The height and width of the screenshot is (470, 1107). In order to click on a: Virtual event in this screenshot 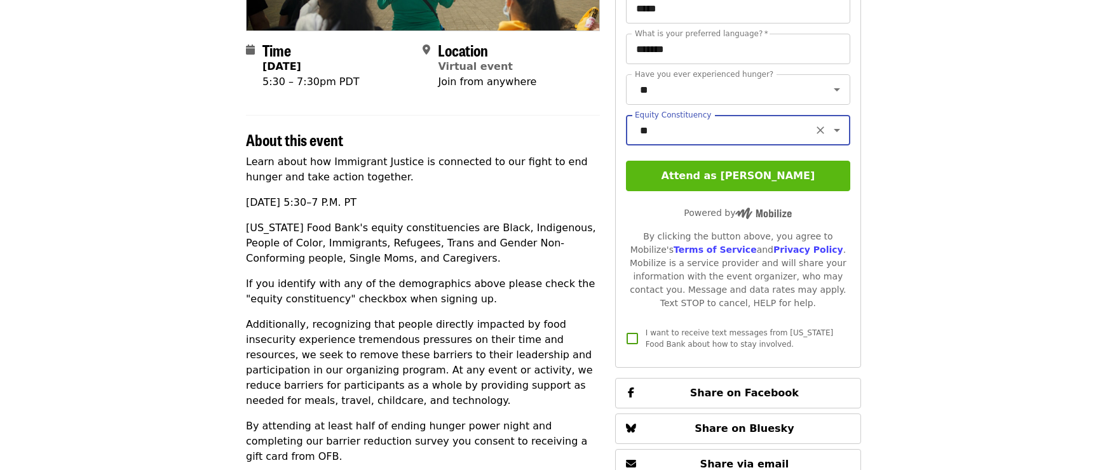, I will do `click(475, 66)`.